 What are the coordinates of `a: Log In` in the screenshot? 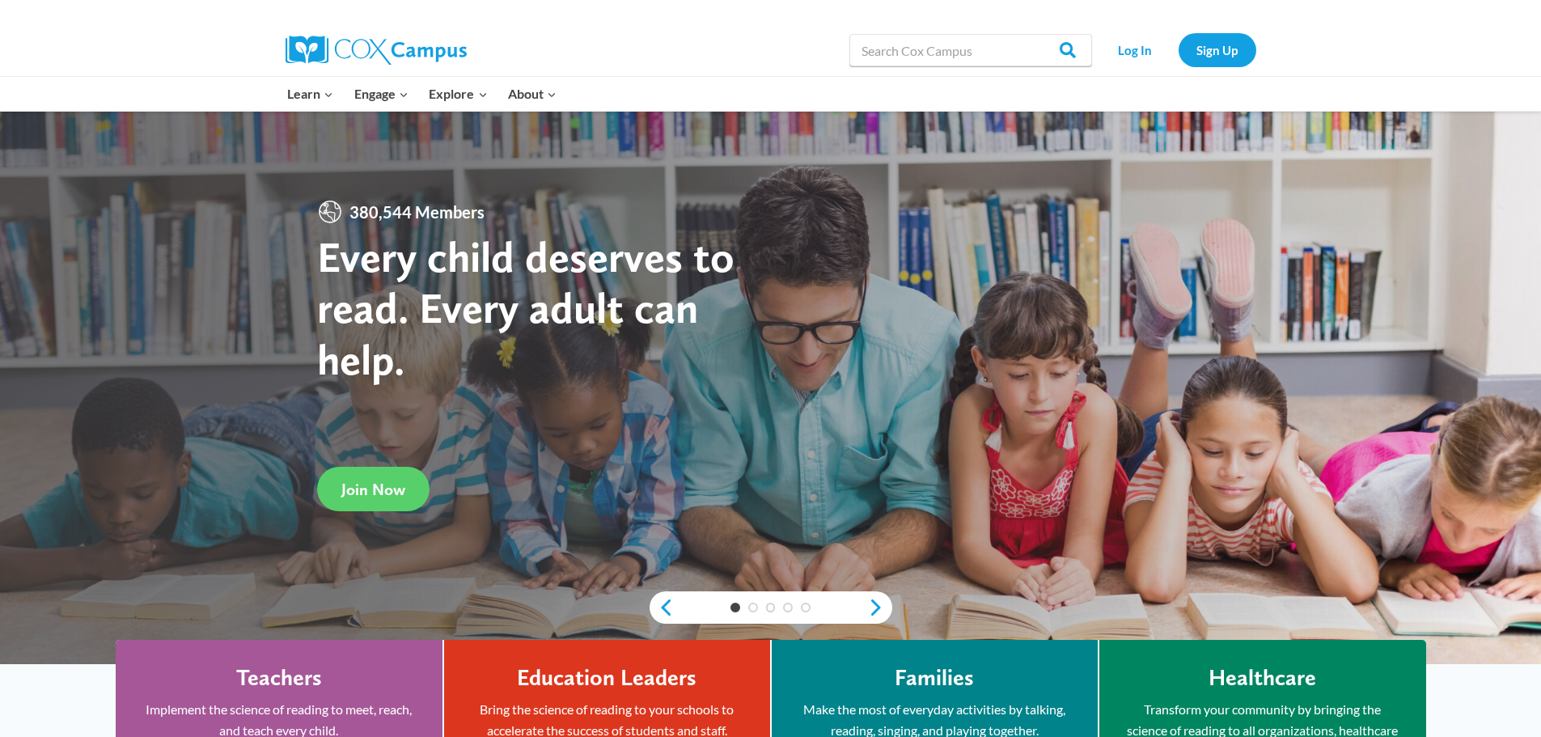 It's located at (1135, 49).